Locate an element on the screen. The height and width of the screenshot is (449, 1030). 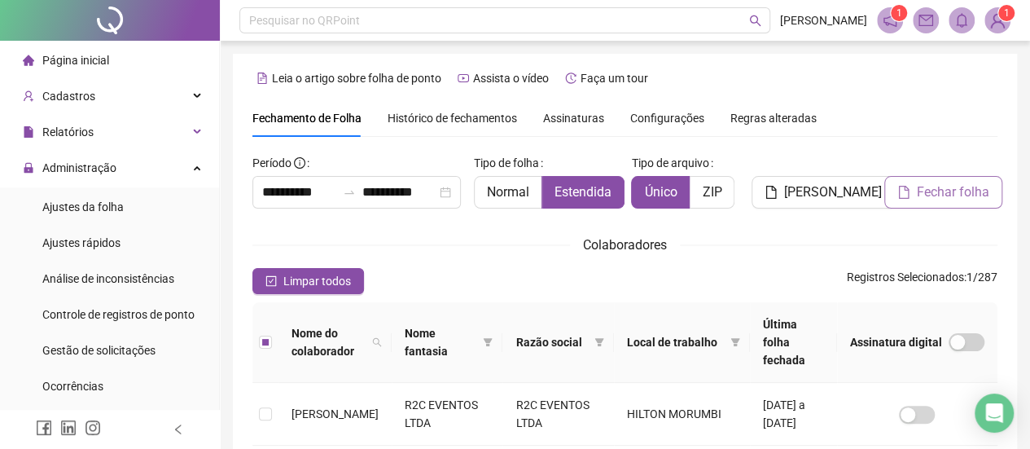
span: mail is located at coordinates (926, 20).